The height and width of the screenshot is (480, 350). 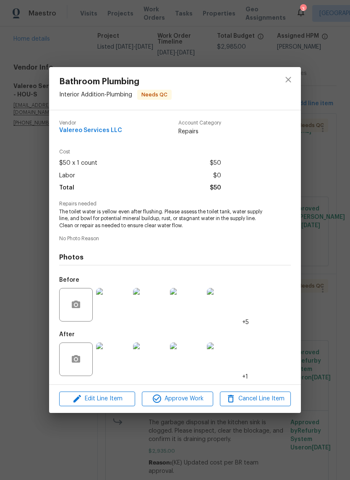 What do you see at coordinates (245, 377) in the screenshot?
I see `span: +1` at bounding box center [245, 377].